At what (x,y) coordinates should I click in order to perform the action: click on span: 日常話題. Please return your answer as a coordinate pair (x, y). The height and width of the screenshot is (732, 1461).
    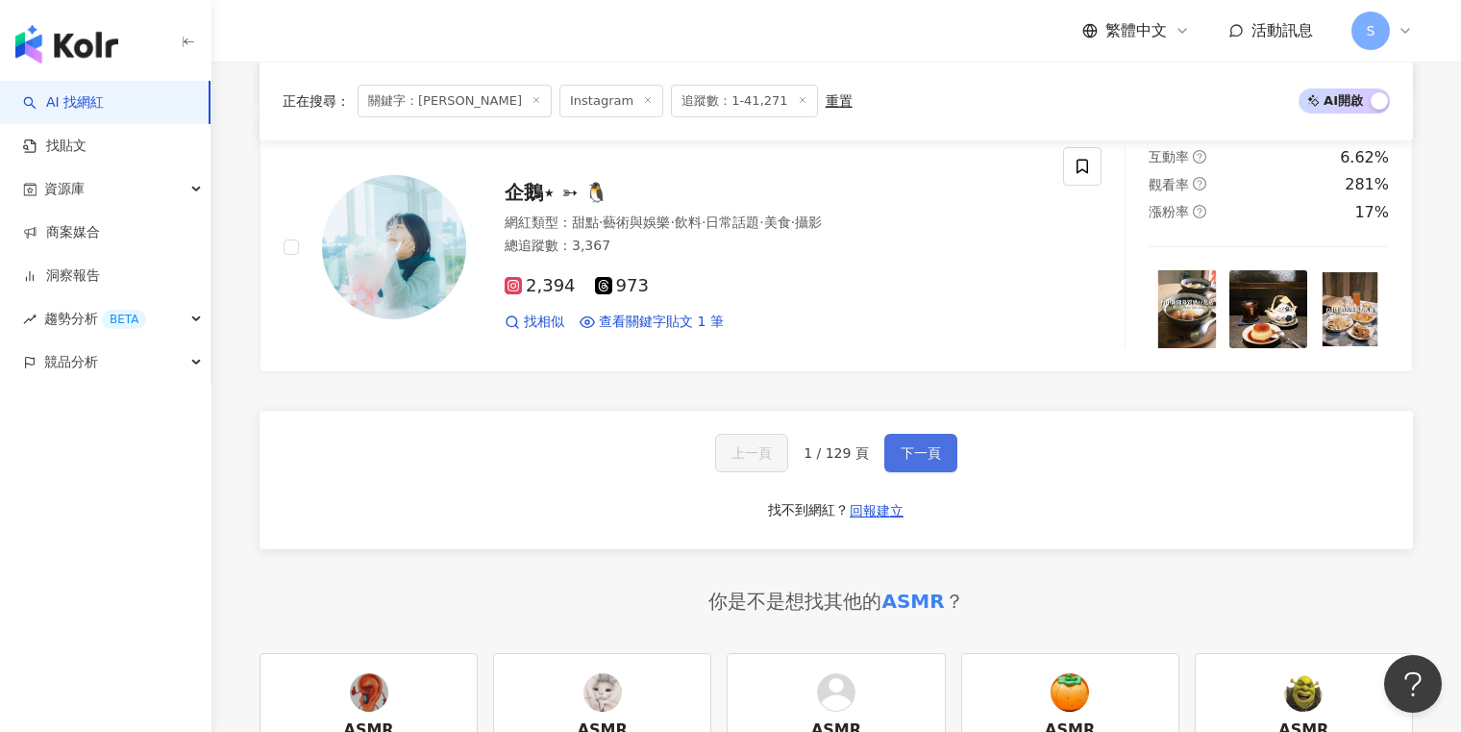
    Looking at the image, I should click on (733, 222).